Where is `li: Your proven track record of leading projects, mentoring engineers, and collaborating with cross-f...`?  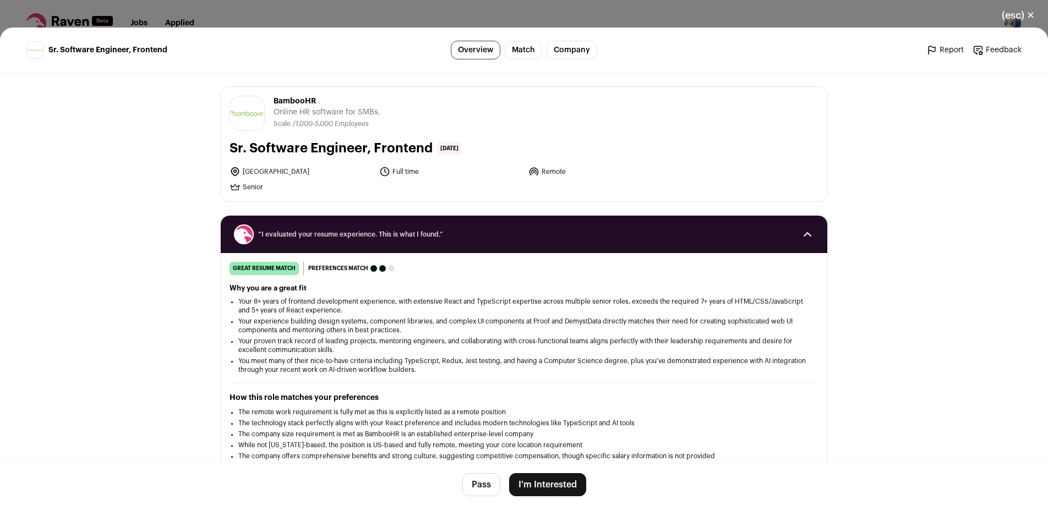
li: Your proven track record of leading projects, mentoring engineers, and collaborating with cross-f... is located at coordinates (524, 346).